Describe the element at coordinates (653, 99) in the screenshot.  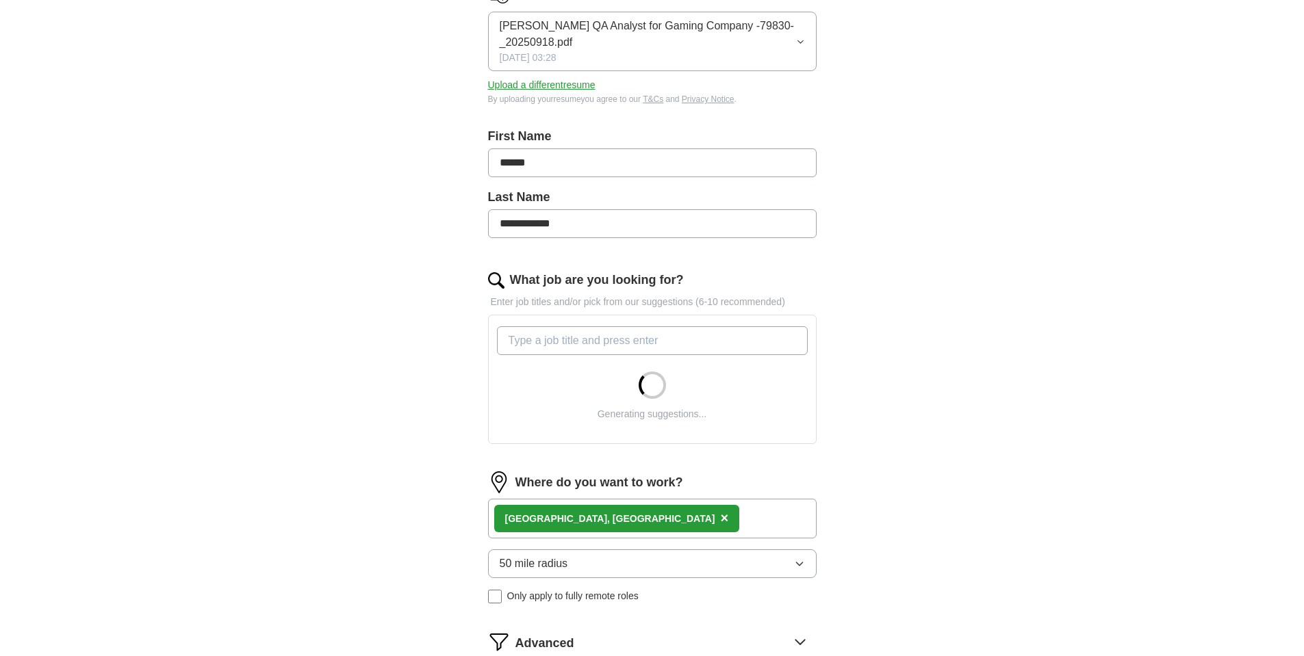
I see `a: T&Cs` at that location.